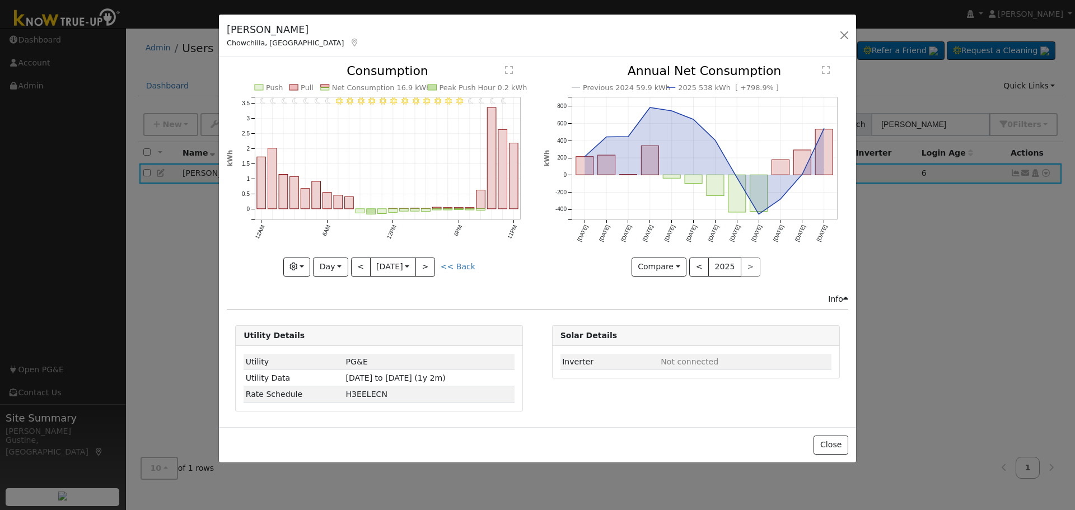  Describe the element at coordinates (561, 209) in the screenshot. I see `text: -400` at that location.